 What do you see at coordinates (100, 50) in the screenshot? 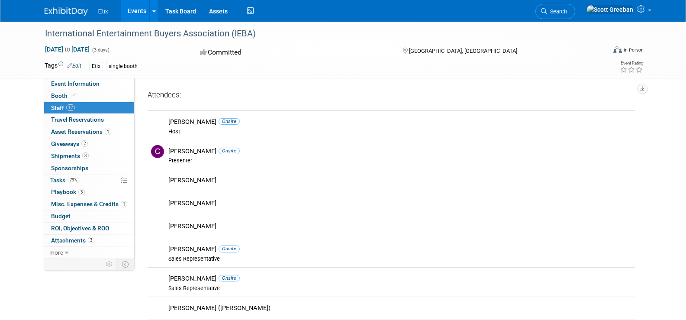
I see `span: (3 days)` at bounding box center [100, 50].